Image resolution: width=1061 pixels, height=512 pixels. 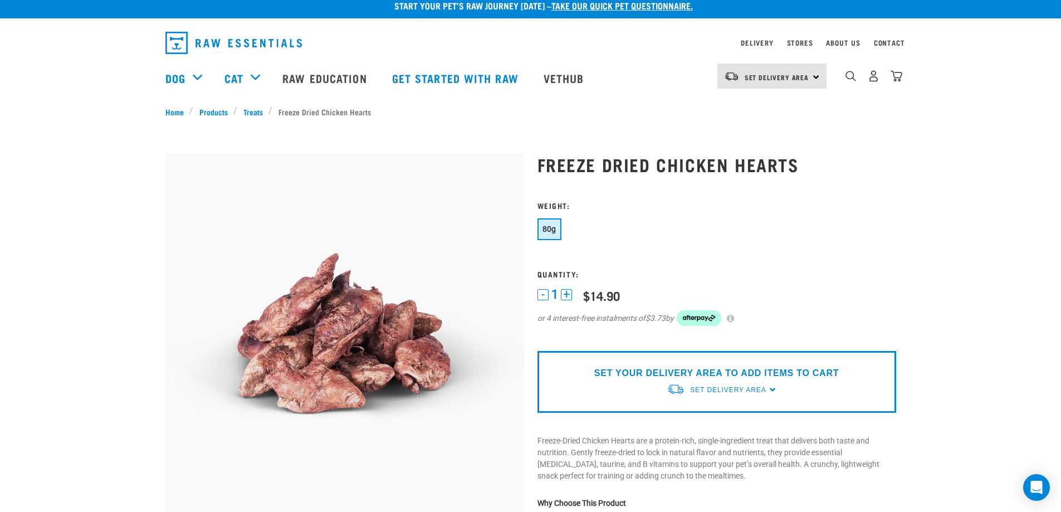 I want to click on span: 1, so click(x=555, y=294).